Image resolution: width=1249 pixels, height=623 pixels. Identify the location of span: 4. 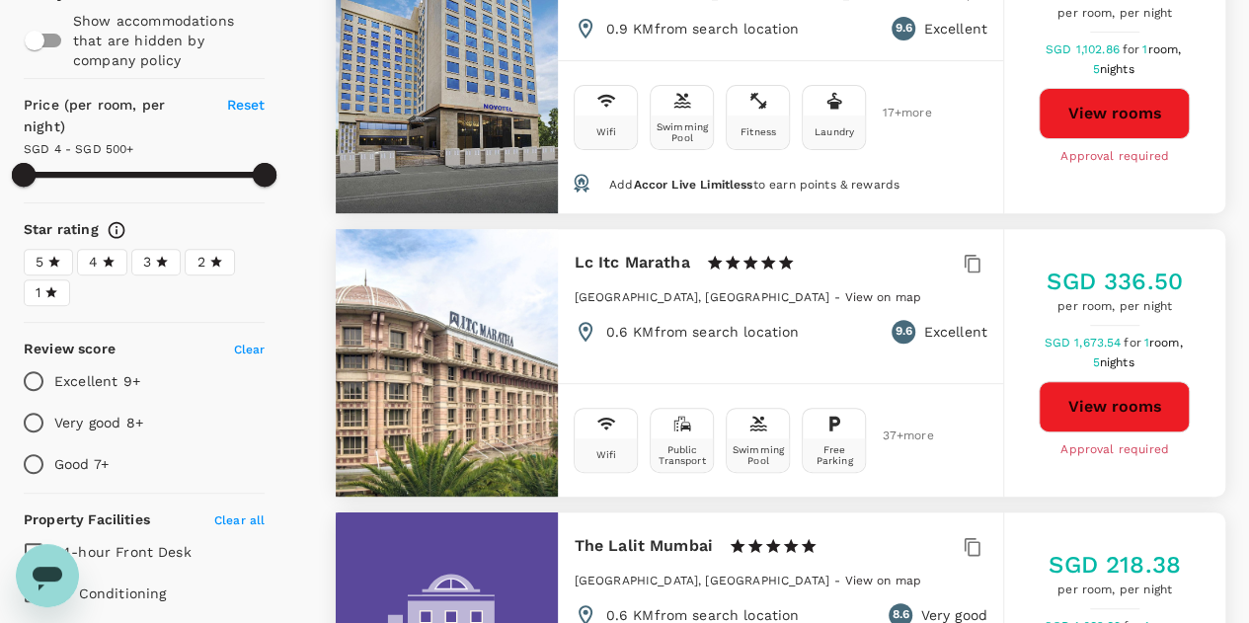
(93, 262).